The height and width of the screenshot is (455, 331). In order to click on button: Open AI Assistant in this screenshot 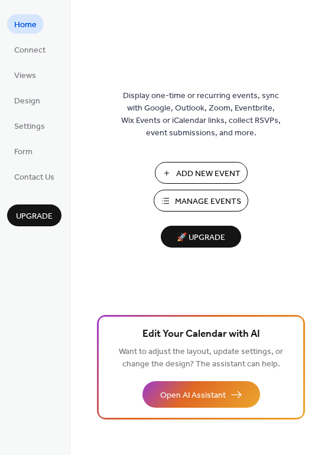, I will do `click(201, 395)`.